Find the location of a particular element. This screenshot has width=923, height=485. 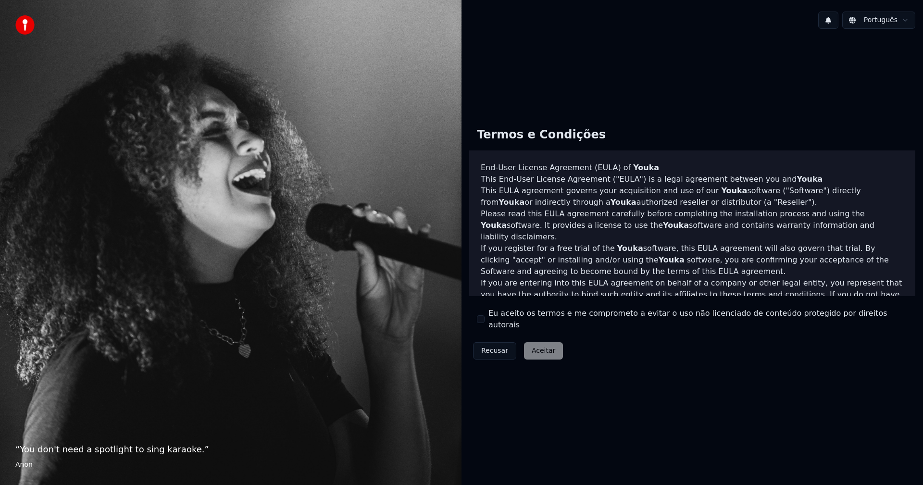

div: Termos e Condições is located at coordinates (542, 135).